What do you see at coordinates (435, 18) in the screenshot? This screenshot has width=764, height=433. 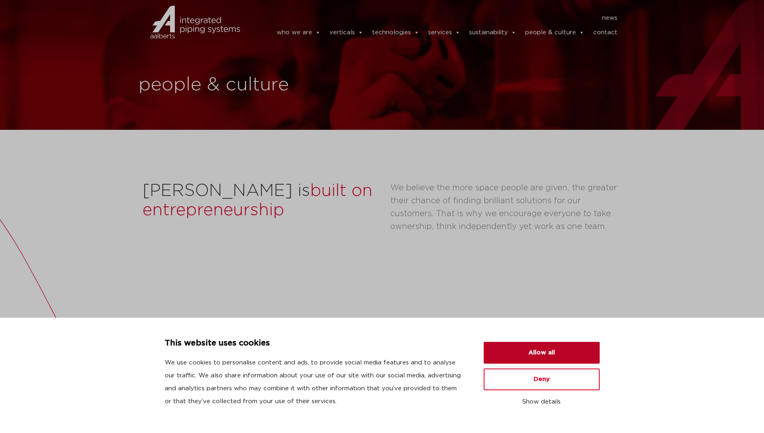 I see `nav: Menu` at bounding box center [435, 18].